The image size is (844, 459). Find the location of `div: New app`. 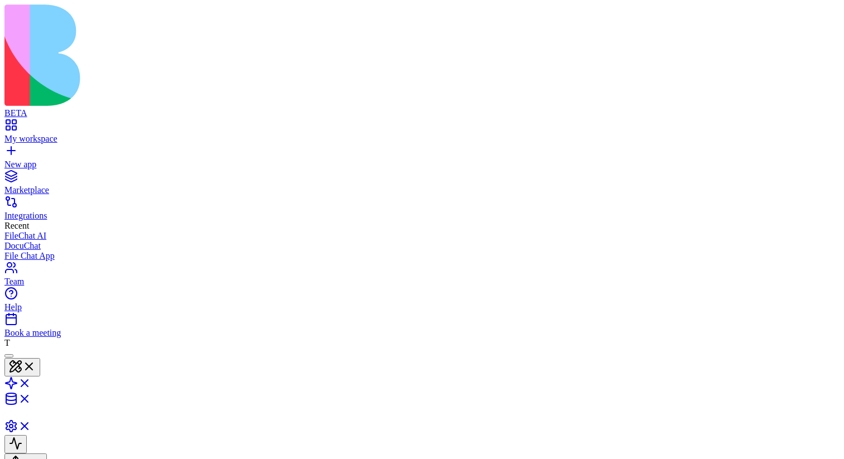

div: New app is located at coordinates (422, 165).